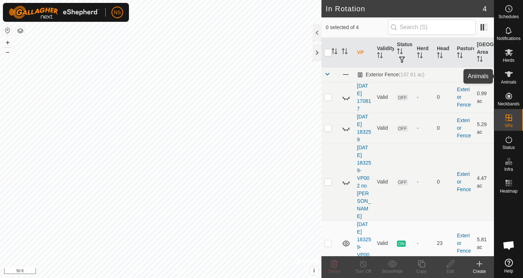 The width and height of the screenshot is (523, 278). I want to click on span: NS, so click(117, 12).